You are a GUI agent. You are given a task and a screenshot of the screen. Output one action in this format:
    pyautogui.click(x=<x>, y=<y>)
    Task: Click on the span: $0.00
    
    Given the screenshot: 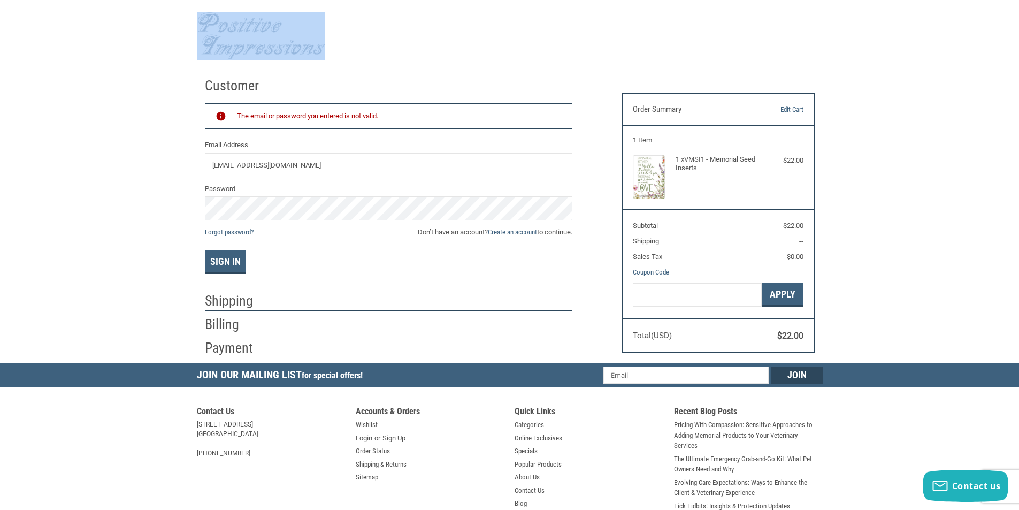 What is the action you would take?
    pyautogui.click(x=795, y=256)
    